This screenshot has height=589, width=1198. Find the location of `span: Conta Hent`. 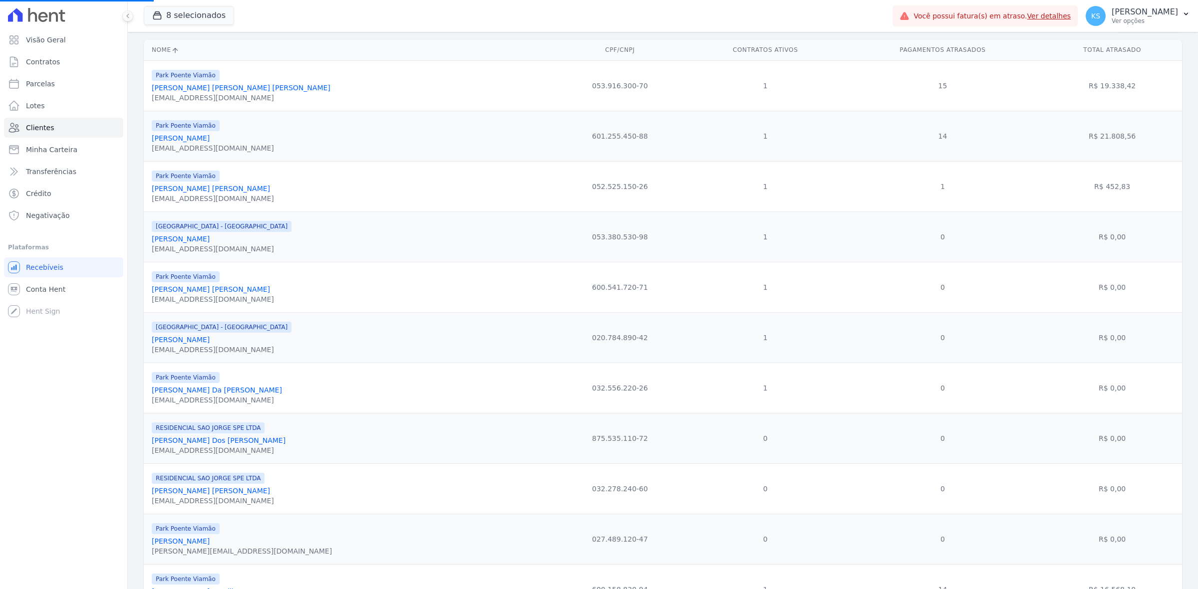

span: Conta Hent is located at coordinates (45, 289).